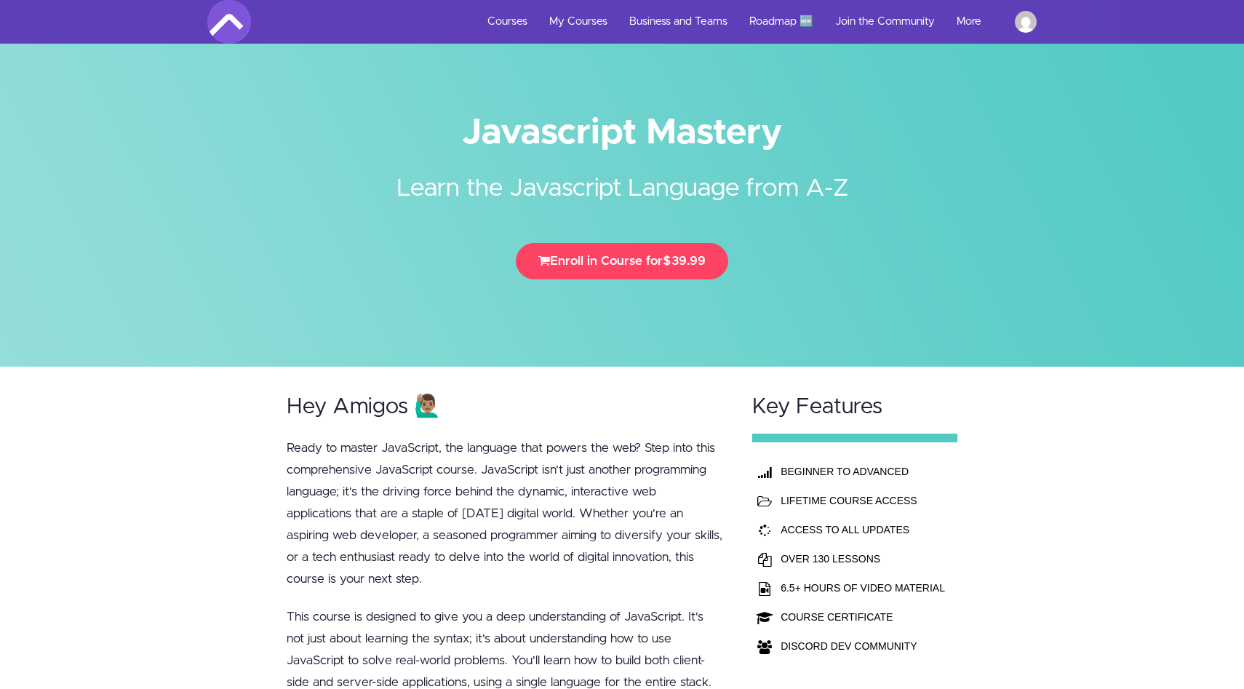  What do you see at coordinates (506, 407) in the screenshot?
I see `h2: Hey Amigos 🙋🏽‍♂️` at bounding box center [506, 407].